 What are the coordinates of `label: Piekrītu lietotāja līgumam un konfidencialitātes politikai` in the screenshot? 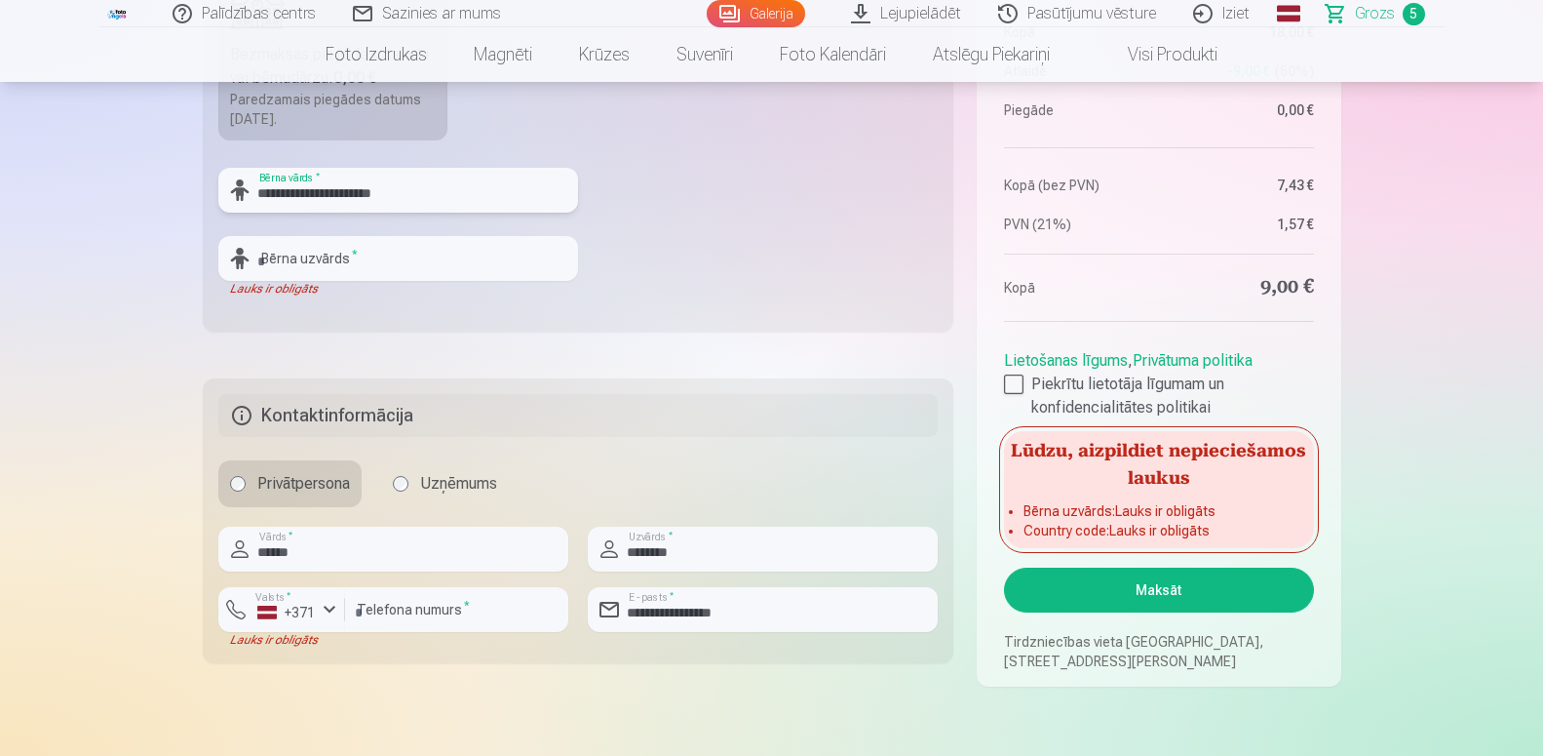 It's located at (1158, 396).